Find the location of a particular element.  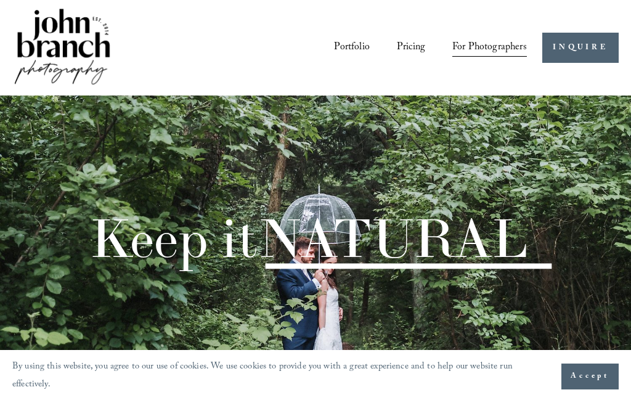

a: INQUIRE is located at coordinates (580, 47).